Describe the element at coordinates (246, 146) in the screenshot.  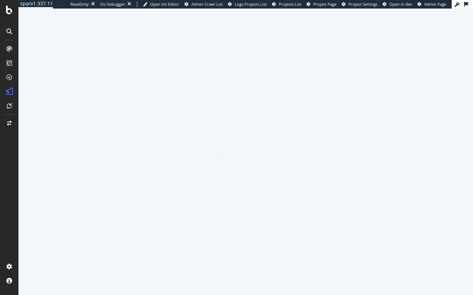
I see `div: animation` at that location.